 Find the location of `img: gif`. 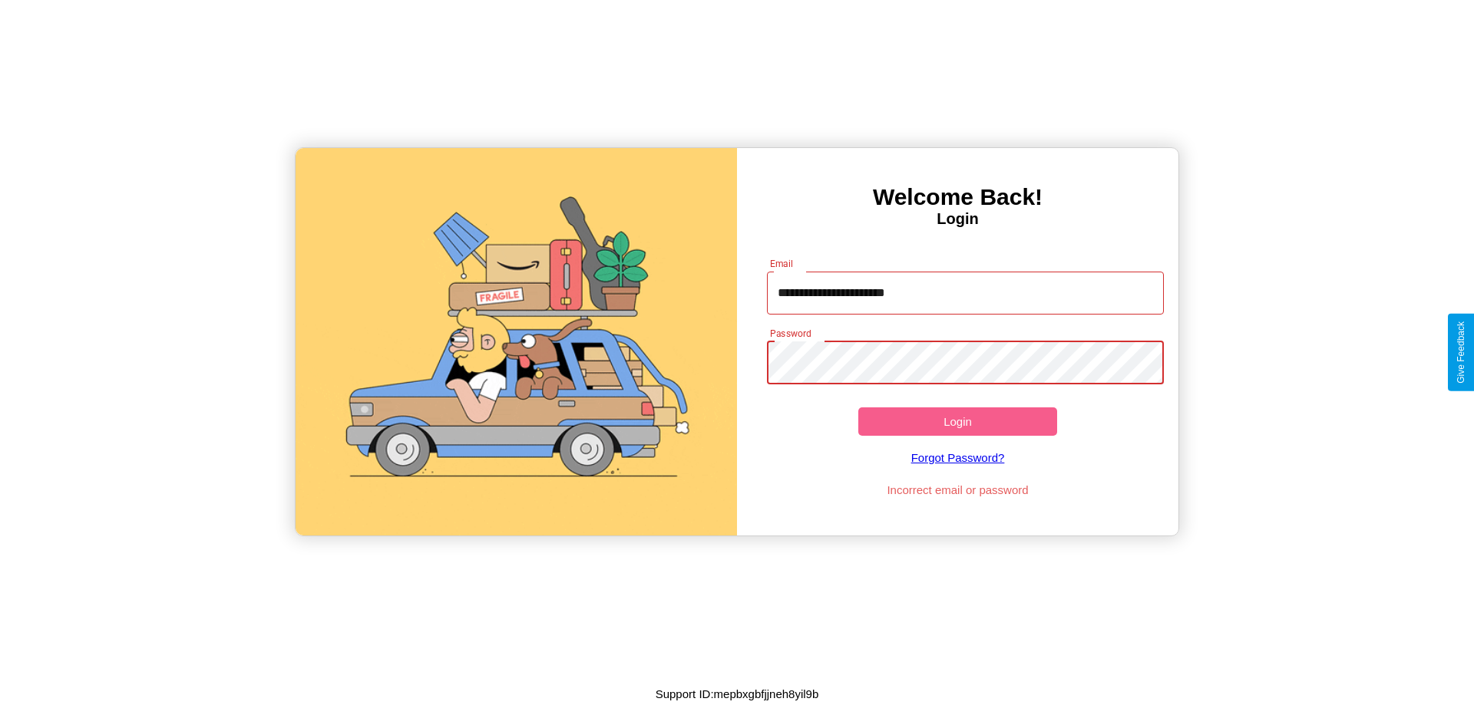

img: gif is located at coordinates (516, 342).